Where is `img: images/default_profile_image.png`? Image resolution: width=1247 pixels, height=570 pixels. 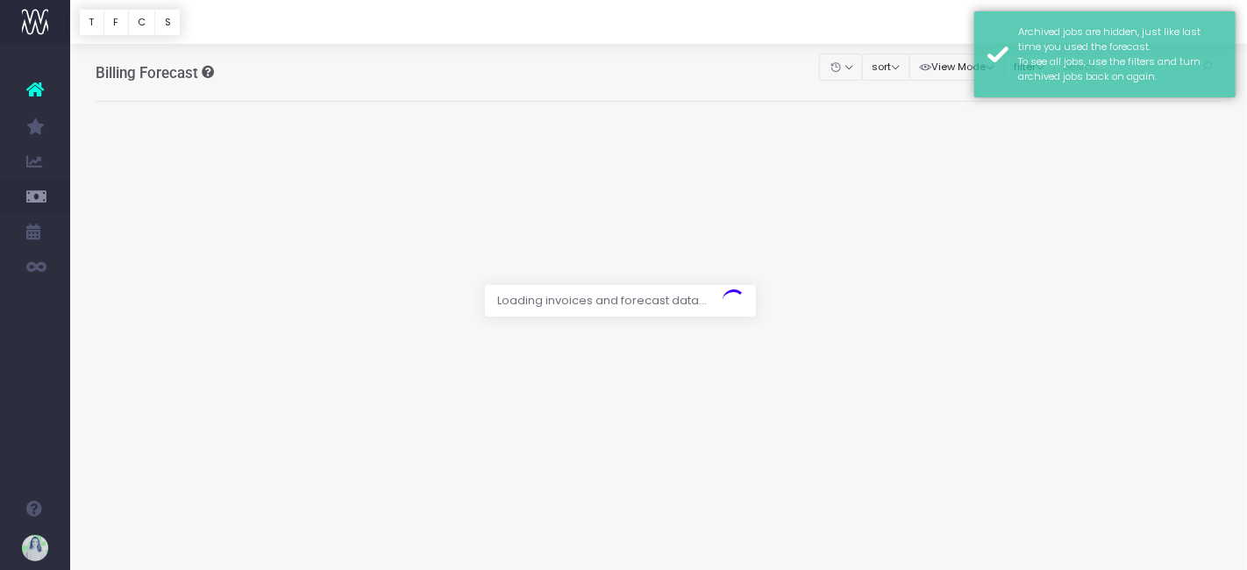 img: images/default_profile_image.png is located at coordinates (35, 548).